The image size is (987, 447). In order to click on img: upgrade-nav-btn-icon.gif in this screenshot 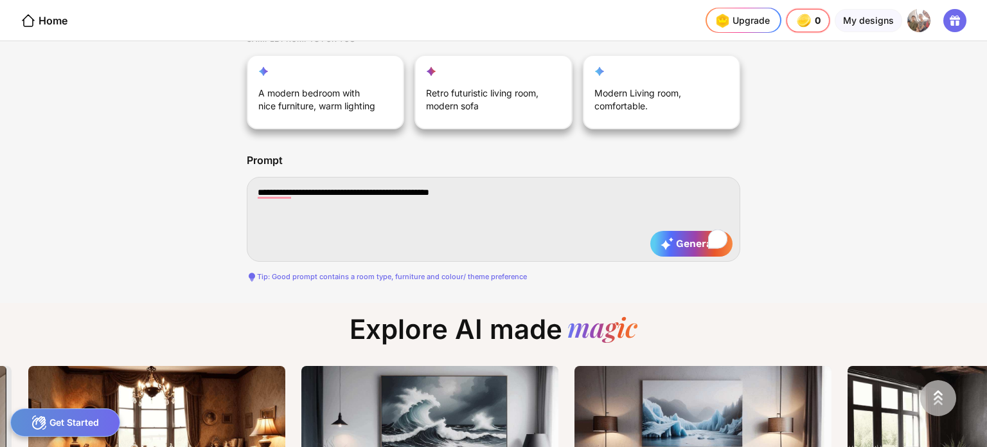, I will do `click(722, 21)`.